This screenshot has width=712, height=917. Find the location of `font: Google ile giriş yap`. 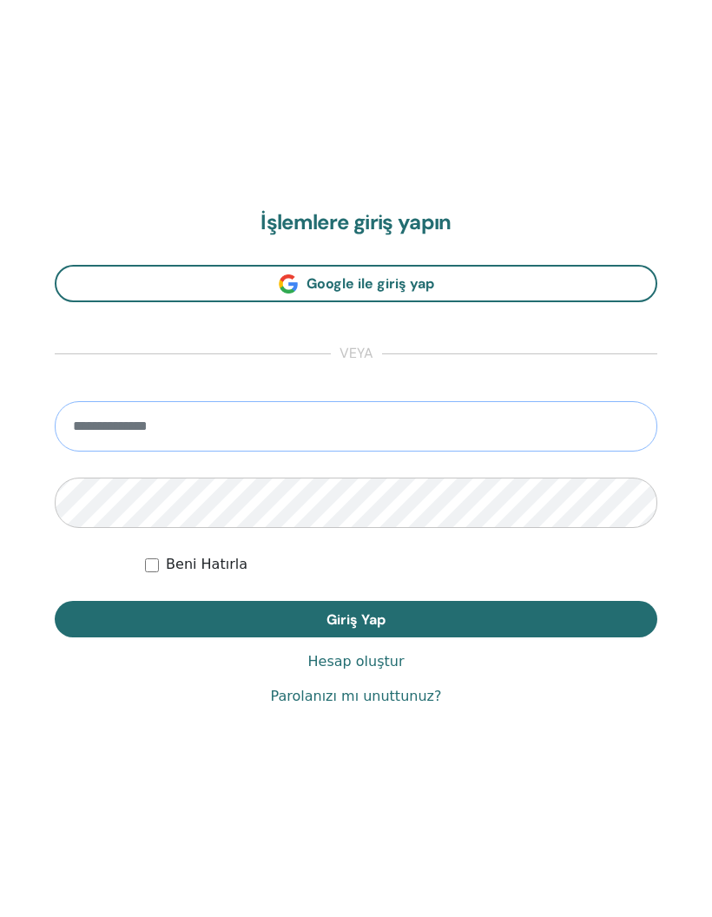

font: Google ile giriş yap is located at coordinates (370, 283).